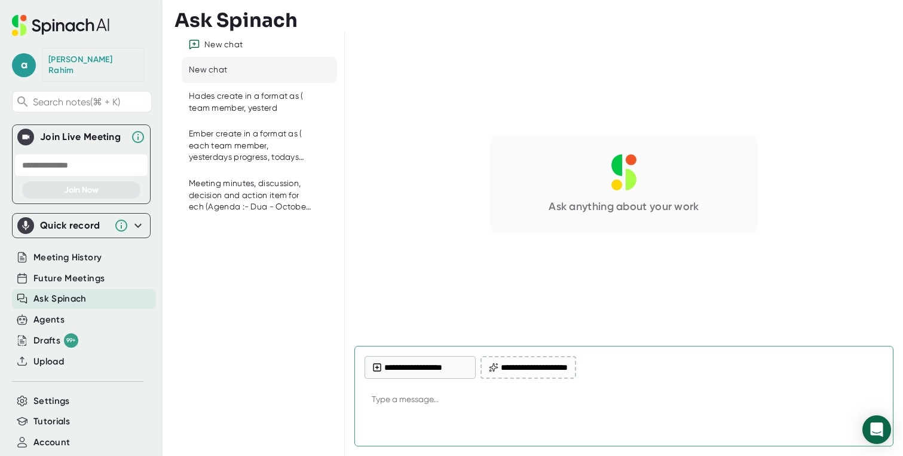  I want to click on span: Join Now, so click(81, 190).